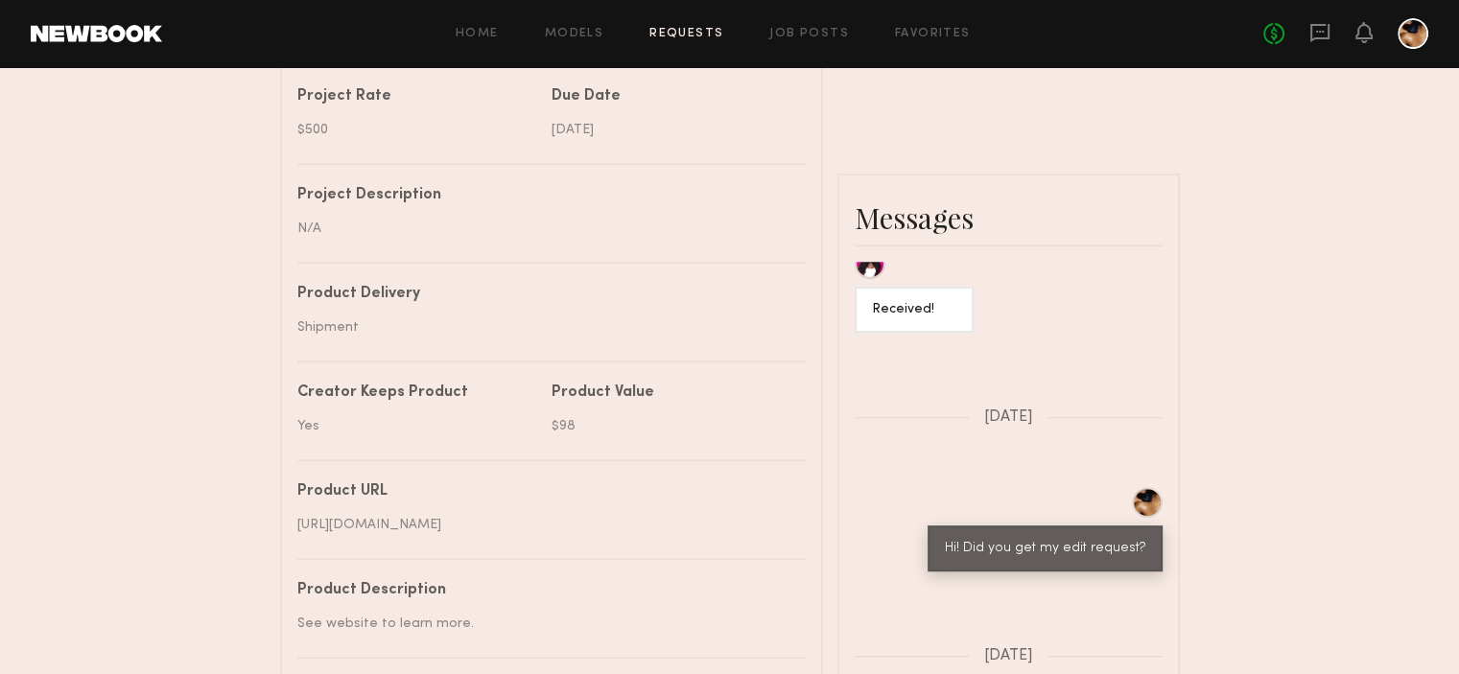  What do you see at coordinates (809, 34) in the screenshot?
I see `a: Job Posts` at bounding box center [809, 34].